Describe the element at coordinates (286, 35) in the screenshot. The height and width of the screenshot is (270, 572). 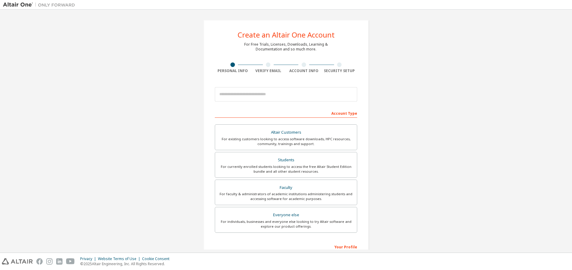
I see `div: Create an Altair One Account` at that location.